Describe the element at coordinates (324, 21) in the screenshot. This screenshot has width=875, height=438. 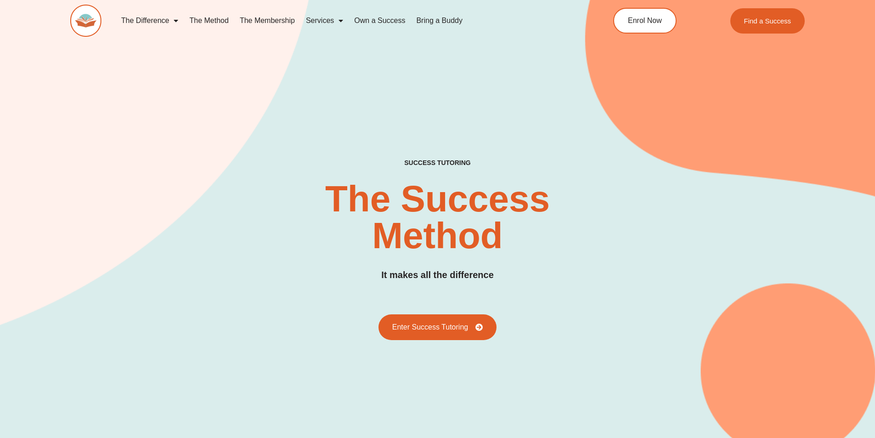
I see `a: Services` at that location.